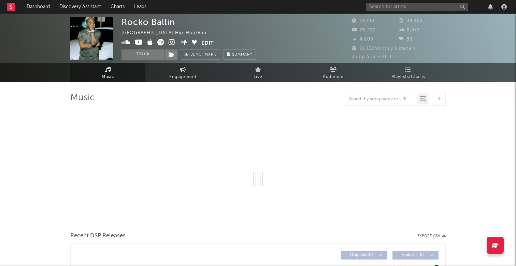  Describe the element at coordinates (183, 77) in the screenshot. I see `span: Engagement` at that location.